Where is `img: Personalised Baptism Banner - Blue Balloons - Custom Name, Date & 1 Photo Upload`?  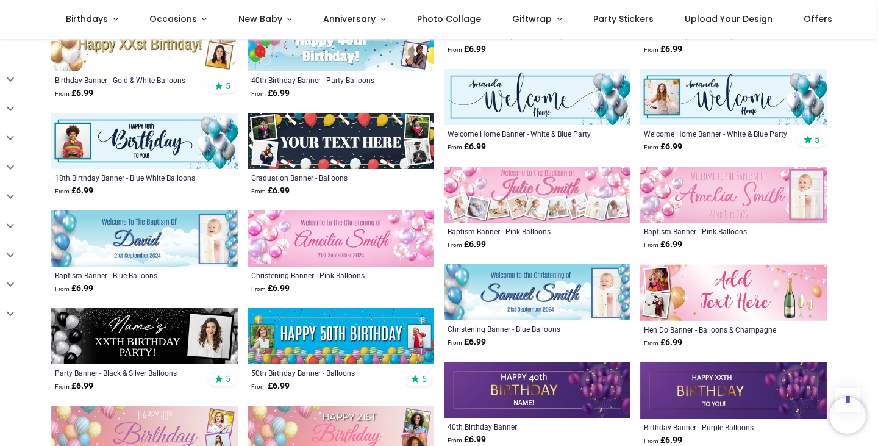
img: Personalised Baptism Banner - Blue Balloons - Custom Name, Date & 1 Photo Upload is located at coordinates (145, 238).